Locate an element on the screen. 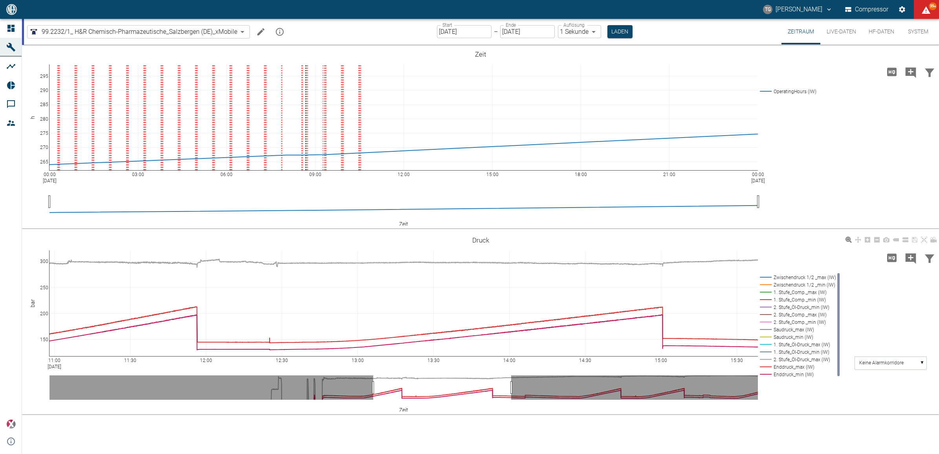 The width and height of the screenshot is (939, 454). a: 99.2232/1_ H&R Chemisch-Pharmazeutische_Salzbergen (DE)_xMobile is located at coordinates (133, 32).